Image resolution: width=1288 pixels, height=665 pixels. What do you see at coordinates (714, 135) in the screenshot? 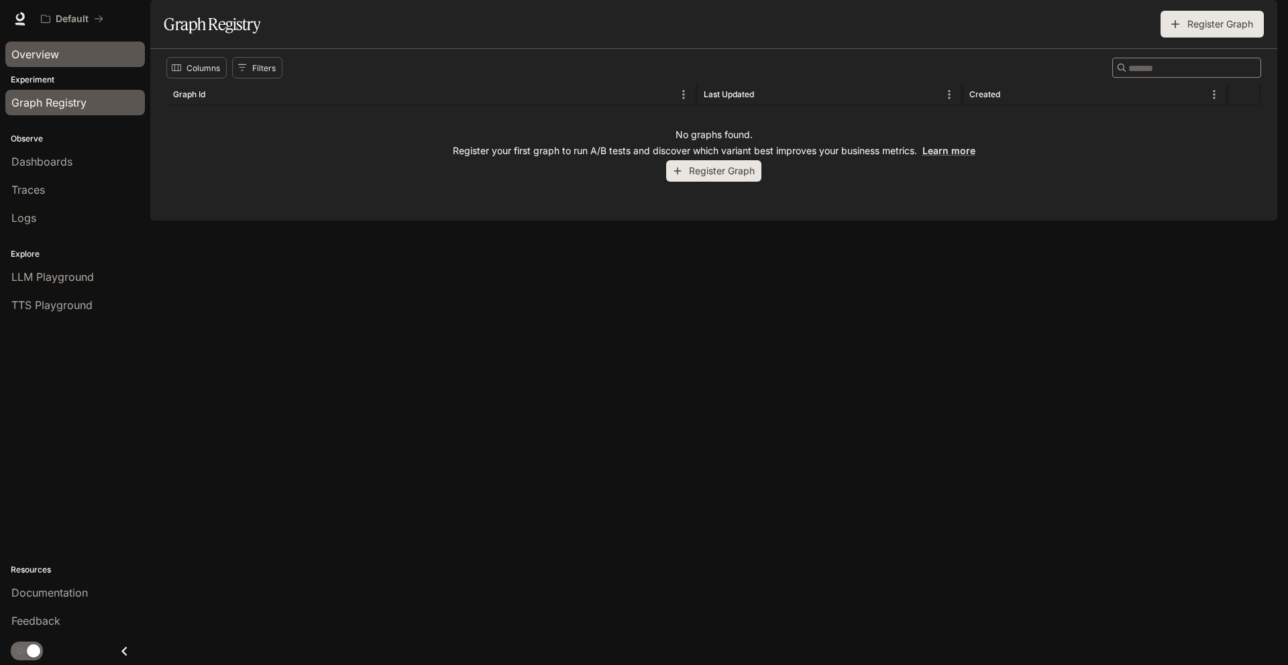
I see `p: No graphs found.` at bounding box center [714, 135].